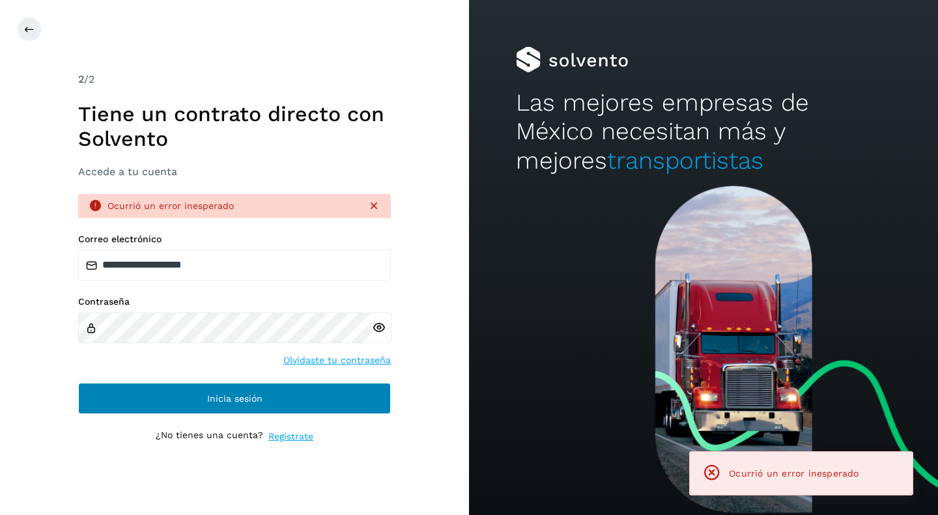  Describe the element at coordinates (234, 399) in the screenshot. I see `button: Inicia sesión` at that location.